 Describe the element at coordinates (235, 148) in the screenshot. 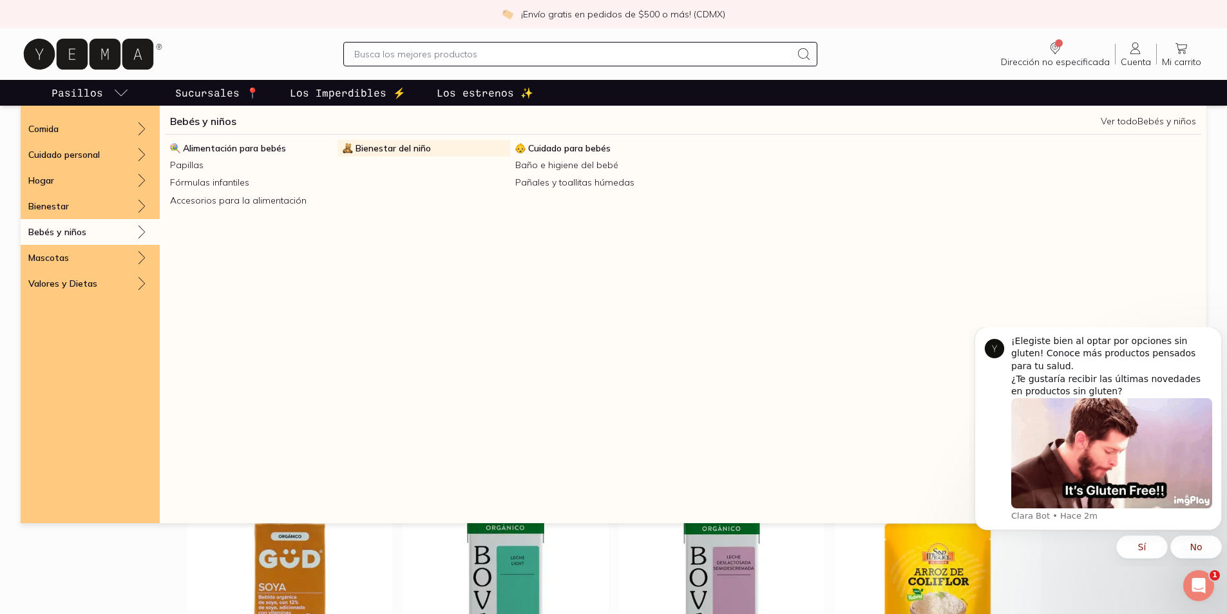

I see `span: Alimentación para bebés` at that location.